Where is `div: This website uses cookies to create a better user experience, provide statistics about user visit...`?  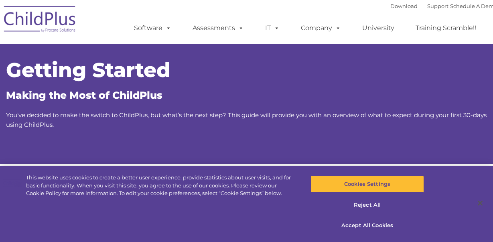
div: This website uses cookies to create a better user experience, provide statistics about user visit... is located at coordinates (161, 185).